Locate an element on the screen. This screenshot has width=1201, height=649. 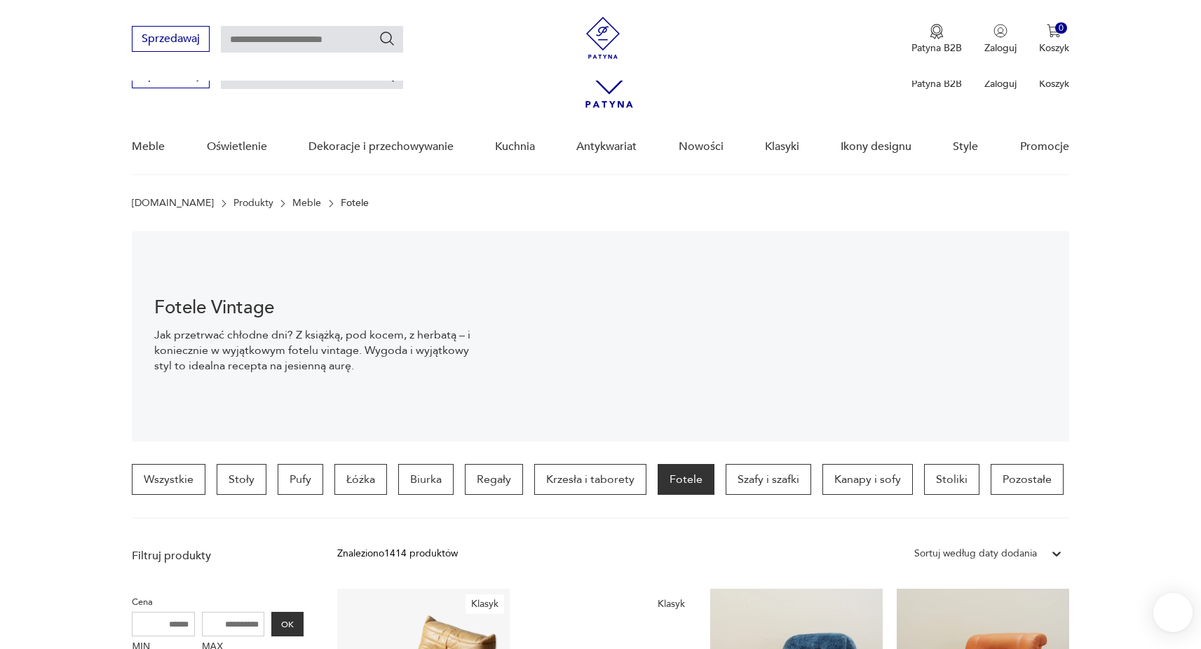
a: Krzesła i taborety is located at coordinates (590, 479).